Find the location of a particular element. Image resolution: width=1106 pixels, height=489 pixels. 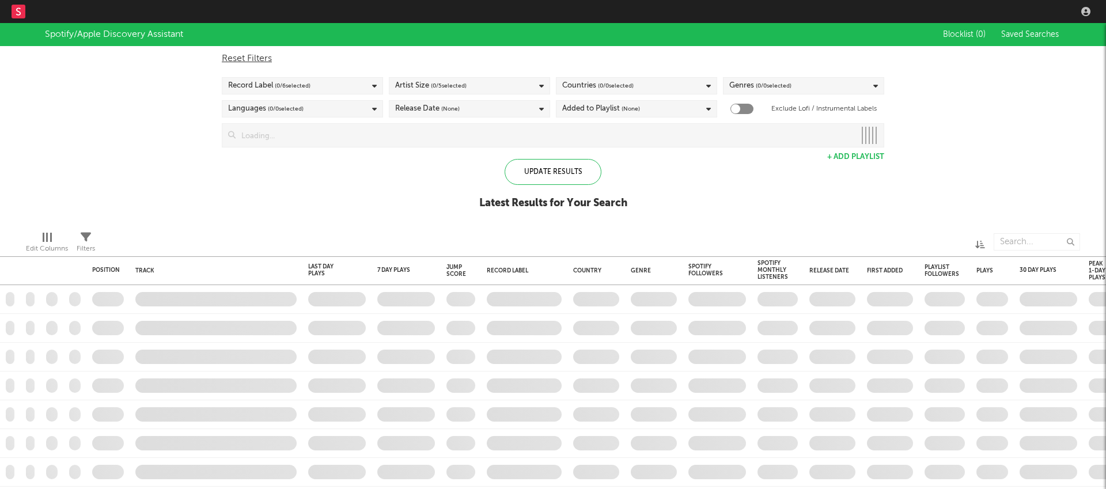

input: Search... is located at coordinates (1037, 242).